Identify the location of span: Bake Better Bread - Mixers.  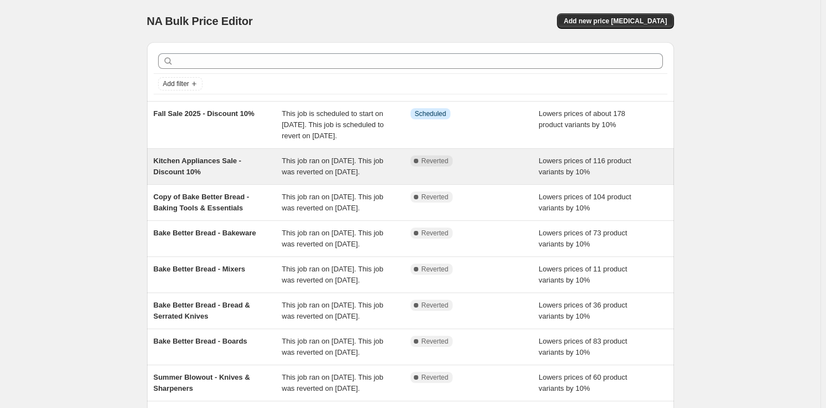
(199, 268).